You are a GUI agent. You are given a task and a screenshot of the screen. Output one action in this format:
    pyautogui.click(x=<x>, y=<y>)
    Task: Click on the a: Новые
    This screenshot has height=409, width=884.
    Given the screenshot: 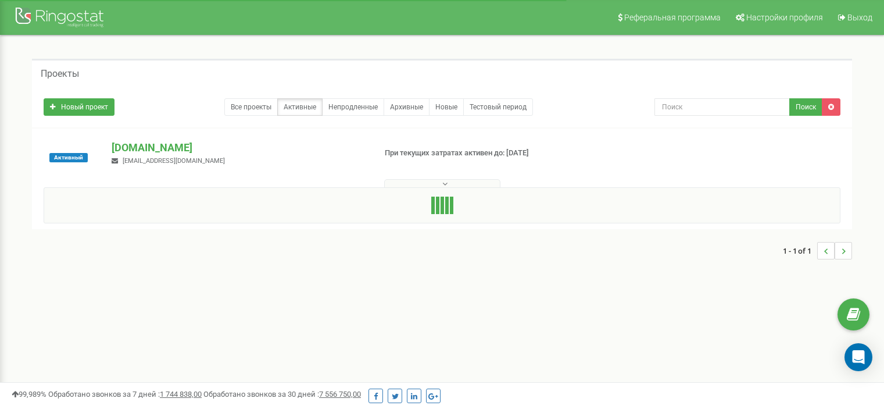 What is the action you would take?
    pyautogui.click(x=447, y=107)
    